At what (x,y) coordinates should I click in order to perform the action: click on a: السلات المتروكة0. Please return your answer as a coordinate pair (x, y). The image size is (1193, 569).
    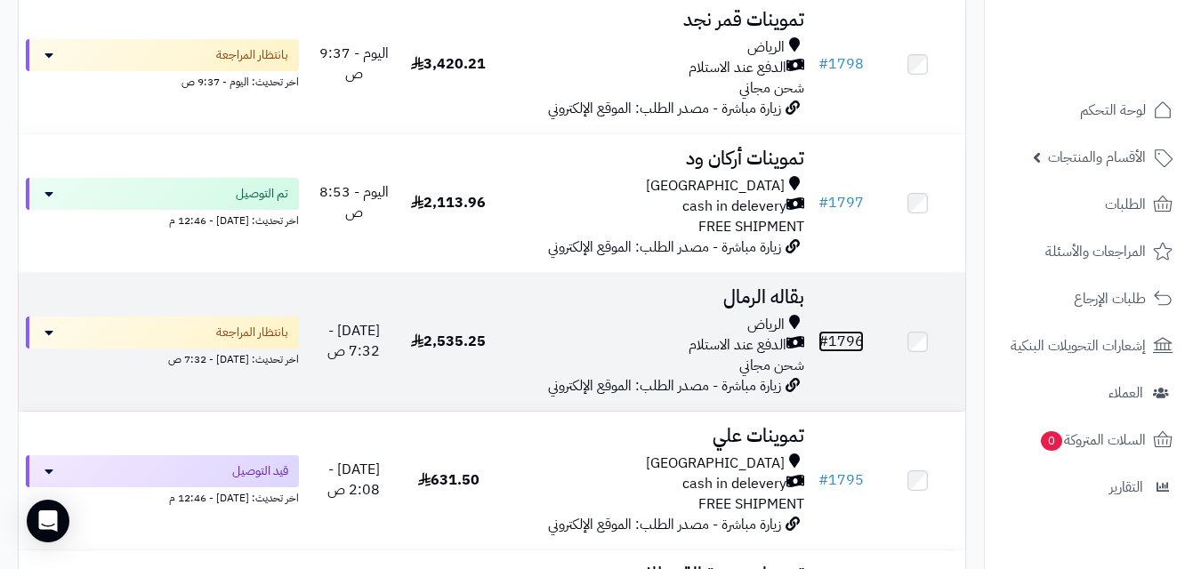
    Looking at the image, I should click on (1089, 440).